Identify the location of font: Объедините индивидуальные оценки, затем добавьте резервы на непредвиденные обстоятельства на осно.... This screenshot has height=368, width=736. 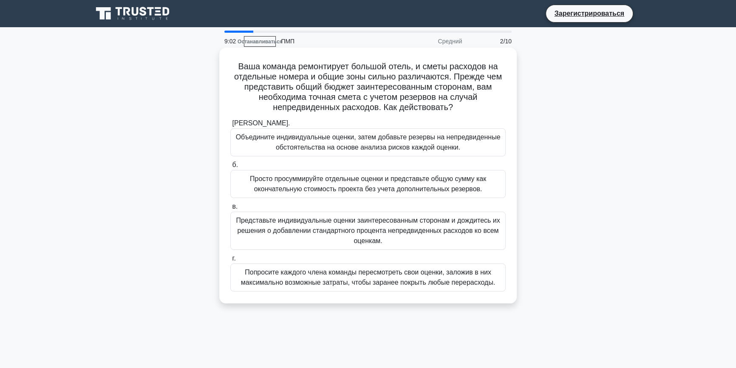
(368, 142).